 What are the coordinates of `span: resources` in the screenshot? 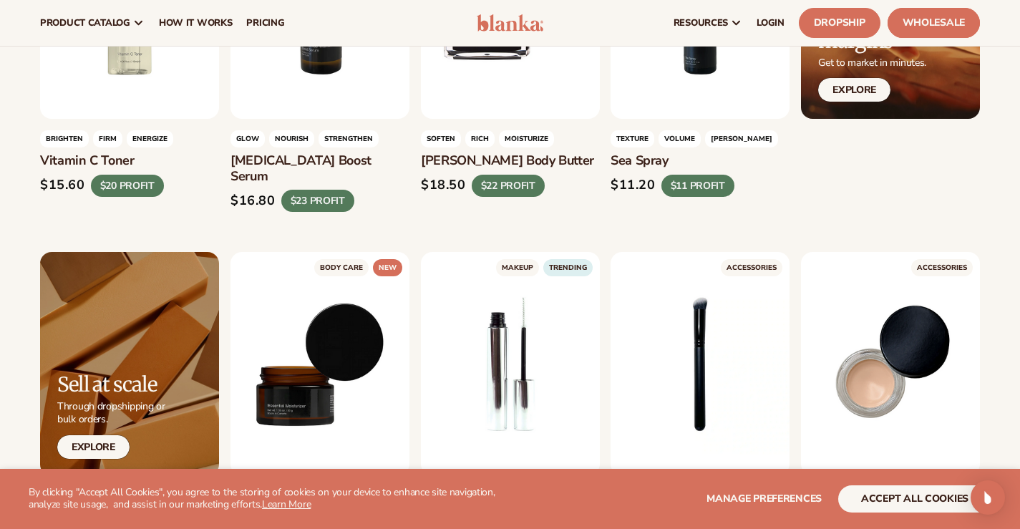 It's located at (701, 23).